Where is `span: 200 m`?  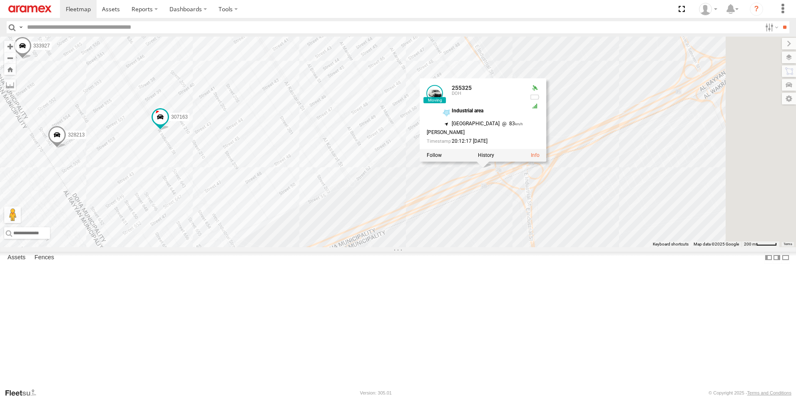 span: 200 m is located at coordinates (750, 244).